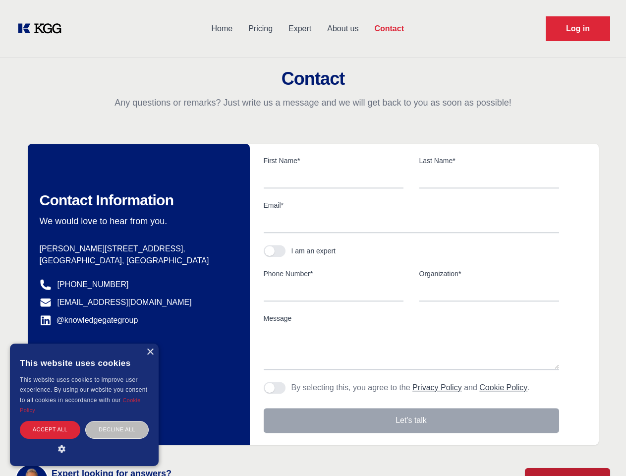 The height and width of the screenshot is (476, 626). I want to click on a: Home, so click(222, 29).